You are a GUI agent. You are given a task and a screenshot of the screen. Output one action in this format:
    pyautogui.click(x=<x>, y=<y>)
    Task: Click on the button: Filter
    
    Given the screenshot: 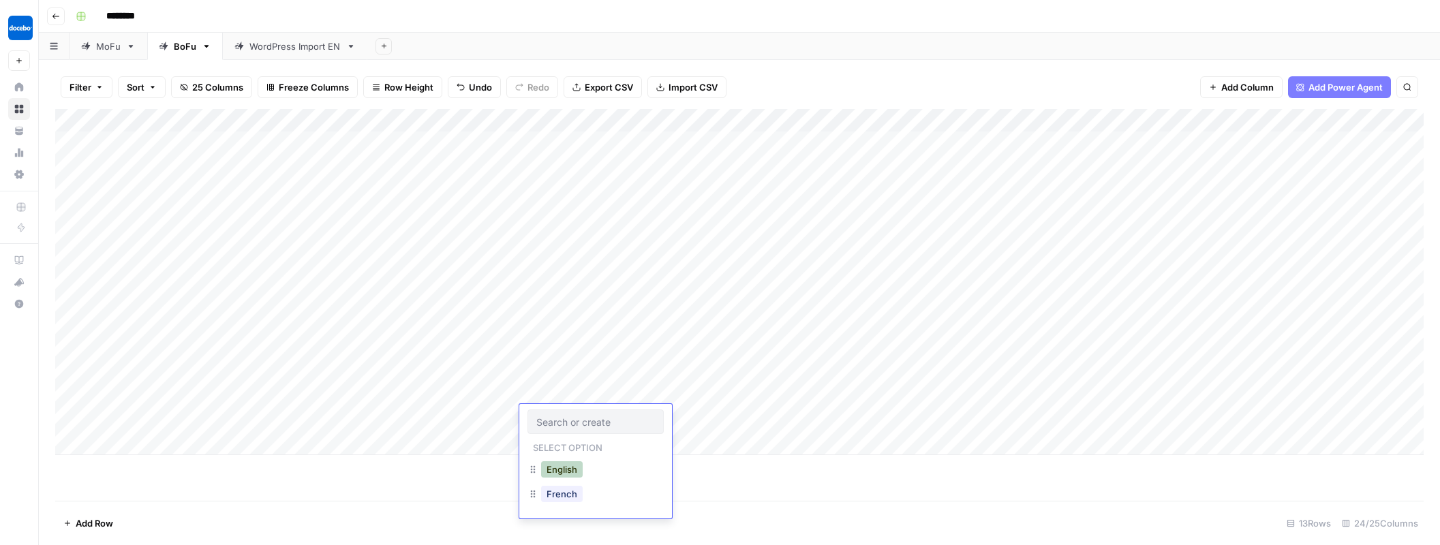 What is the action you would take?
    pyautogui.click(x=87, y=87)
    